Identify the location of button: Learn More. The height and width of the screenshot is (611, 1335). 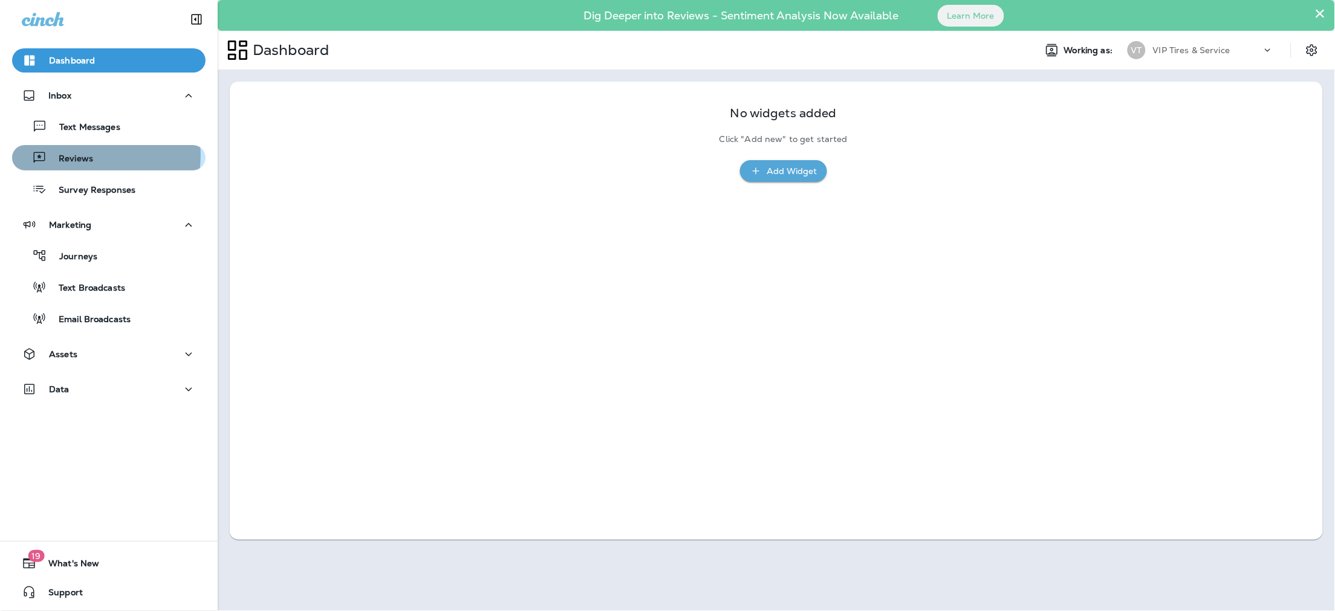
(971, 16).